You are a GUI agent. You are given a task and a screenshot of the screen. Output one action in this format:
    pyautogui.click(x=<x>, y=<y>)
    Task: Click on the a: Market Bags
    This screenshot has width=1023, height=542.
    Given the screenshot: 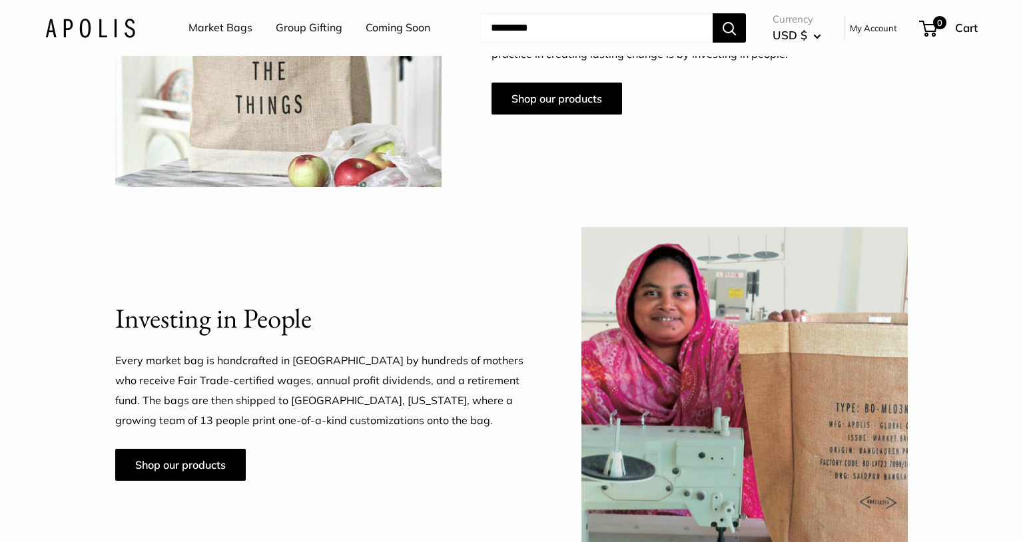 What is the action you would take?
    pyautogui.click(x=220, y=28)
    